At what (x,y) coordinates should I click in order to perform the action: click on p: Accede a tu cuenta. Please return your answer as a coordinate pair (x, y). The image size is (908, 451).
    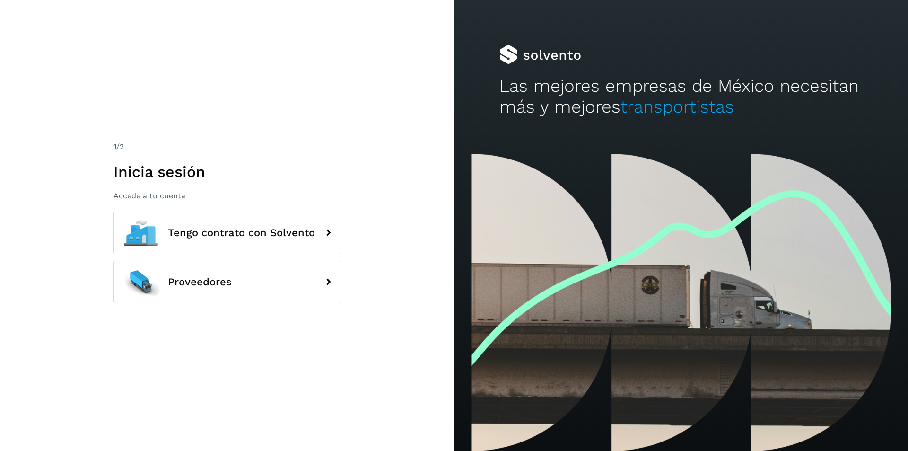
    Looking at the image, I should click on (227, 195).